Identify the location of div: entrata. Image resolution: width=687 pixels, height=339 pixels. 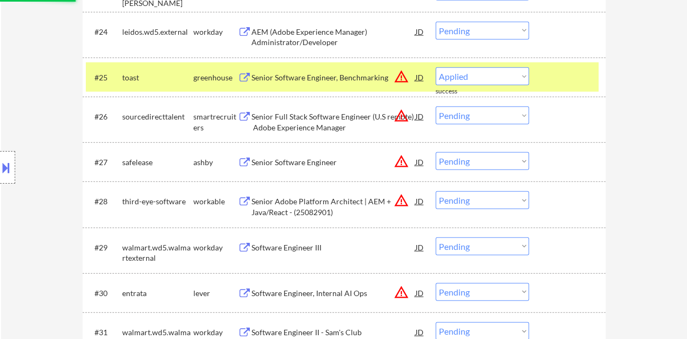
(157, 293).